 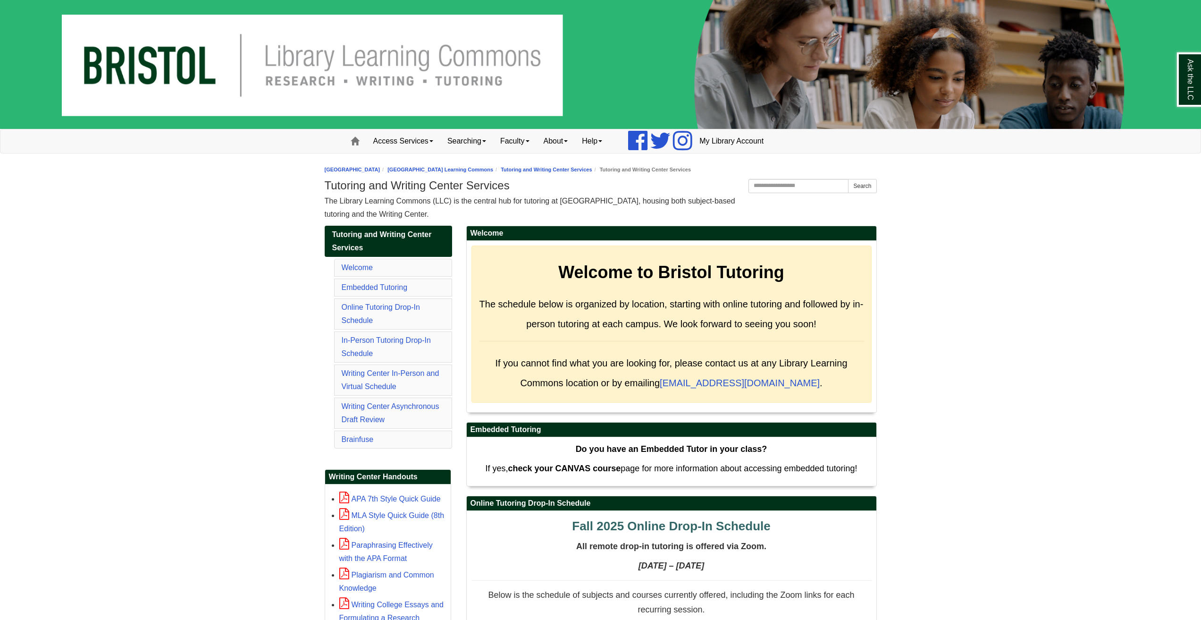 What do you see at coordinates (672, 503) in the screenshot?
I see `h2: Online Tutoring Drop-In Schedule` at bounding box center [672, 503].